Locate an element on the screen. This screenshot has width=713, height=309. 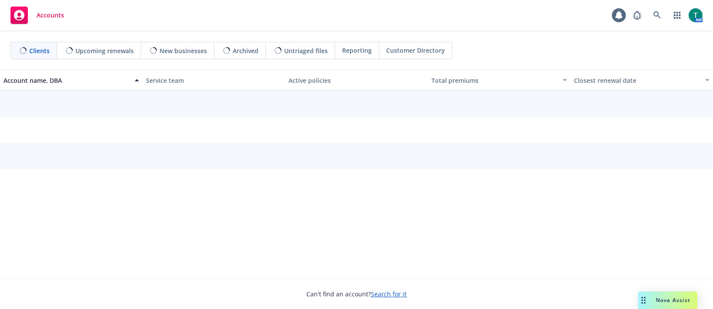
a: Search is located at coordinates (657, 15).